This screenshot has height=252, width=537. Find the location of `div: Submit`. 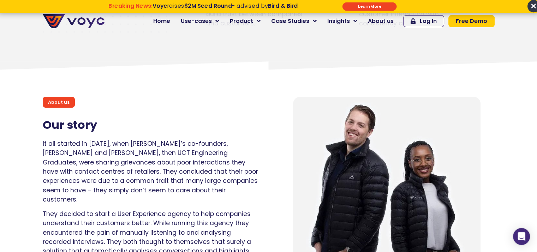

div: Submit is located at coordinates (370, 6).